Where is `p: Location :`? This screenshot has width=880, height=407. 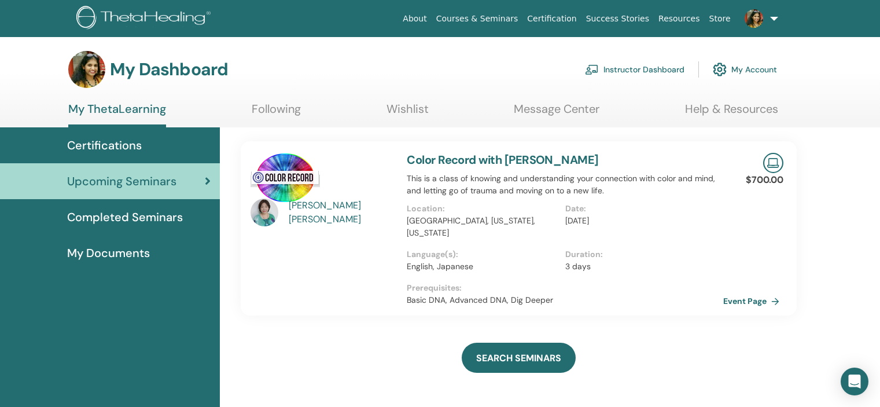
p: Location : is located at coordinates (482, 208).